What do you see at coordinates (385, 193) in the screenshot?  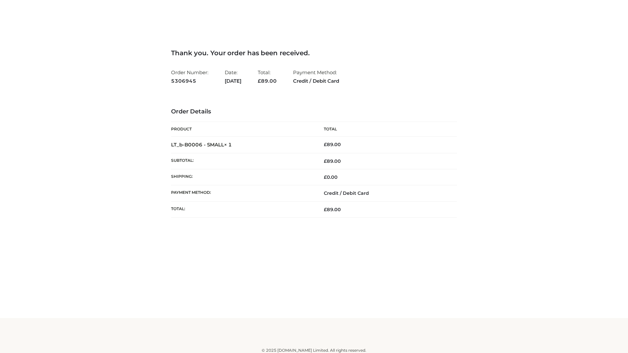 I see `td: Credit / Debit Card` at bounding box center [385, 193].